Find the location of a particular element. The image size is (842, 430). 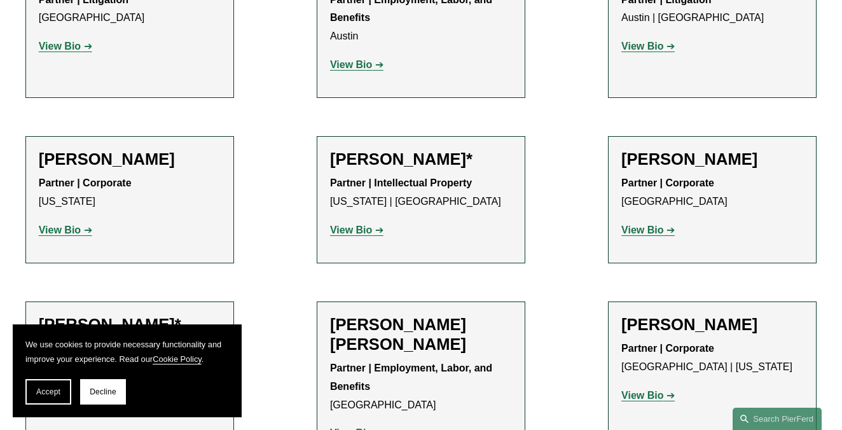

a: Search this site is located at coordinates (777, 419).